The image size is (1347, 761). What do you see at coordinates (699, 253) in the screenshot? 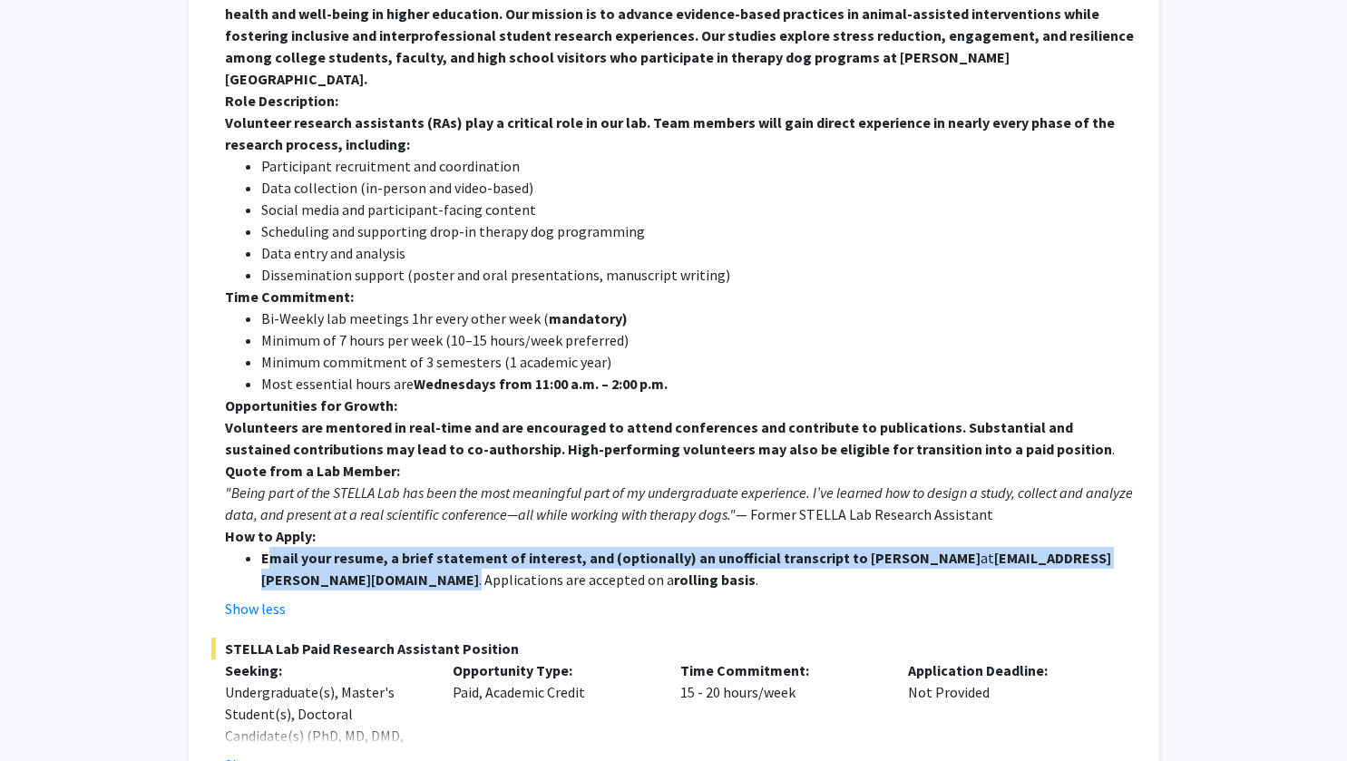
I see `li: Data entry and analysis` at bounding box center [699, 253].